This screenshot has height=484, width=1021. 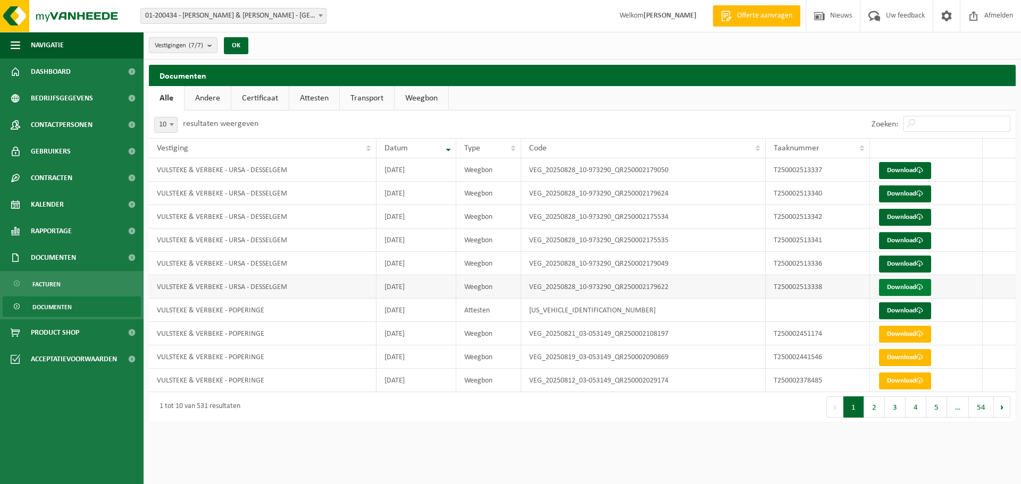 What do you see at coordinates (538, 148) in the screenshot?
I see `span: Code` at bounding box center [538, 148].